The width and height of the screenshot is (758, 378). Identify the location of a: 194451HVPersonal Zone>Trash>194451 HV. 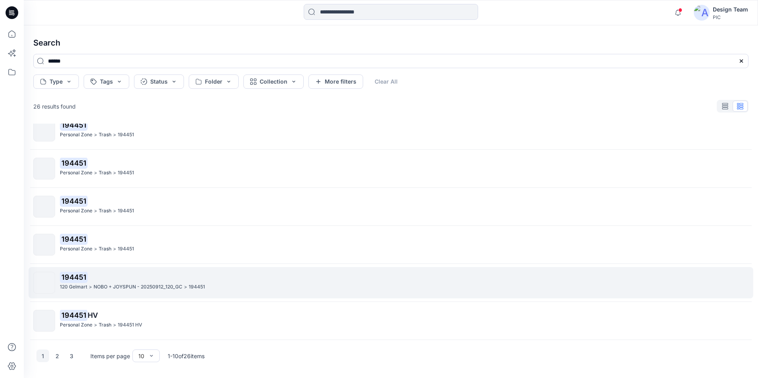
(391, 321).